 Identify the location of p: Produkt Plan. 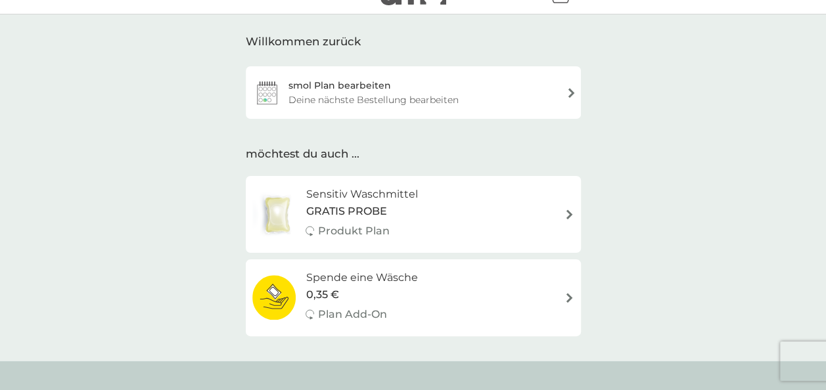
(353, 231).